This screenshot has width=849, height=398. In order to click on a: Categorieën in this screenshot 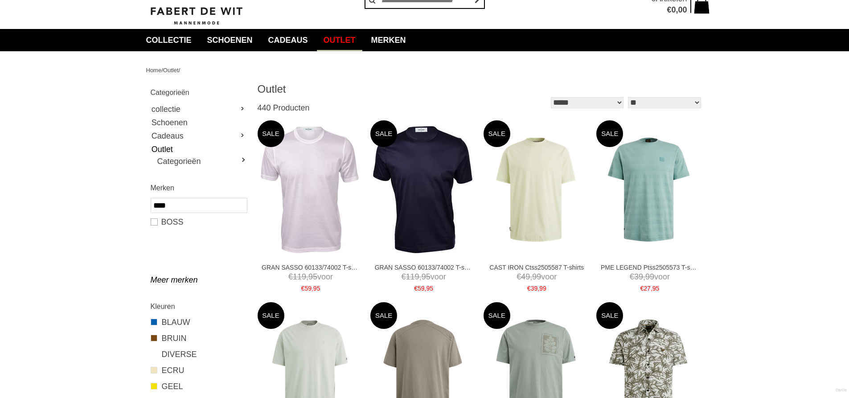, I will do `click(202, 161)`.